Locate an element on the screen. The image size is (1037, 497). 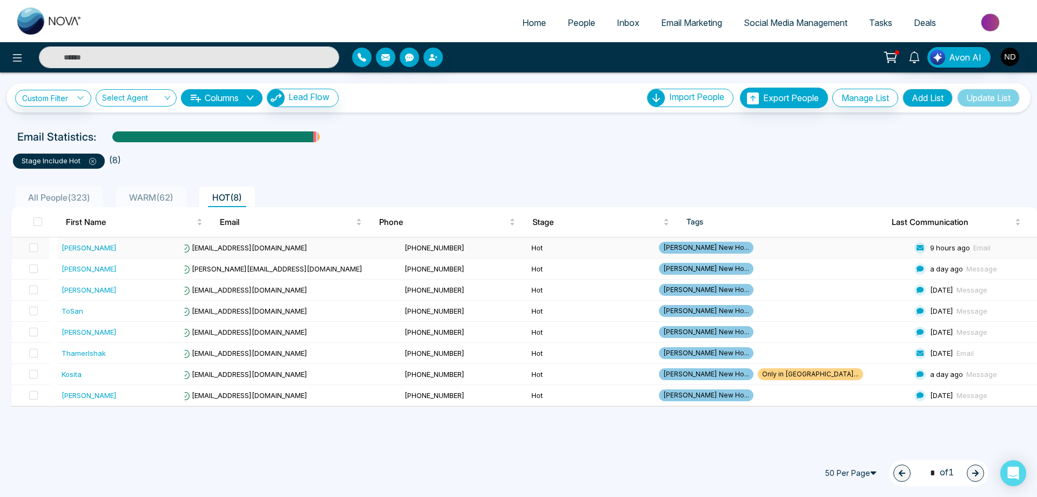
div: ToSan is located at coordinates (72, 311).